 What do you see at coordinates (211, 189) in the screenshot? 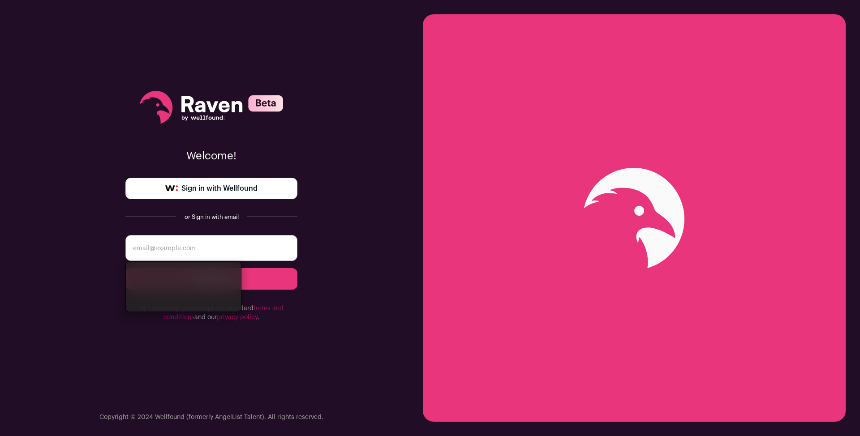
I see `a: Sign in with Wellfound` at bounding box center [211, 189].